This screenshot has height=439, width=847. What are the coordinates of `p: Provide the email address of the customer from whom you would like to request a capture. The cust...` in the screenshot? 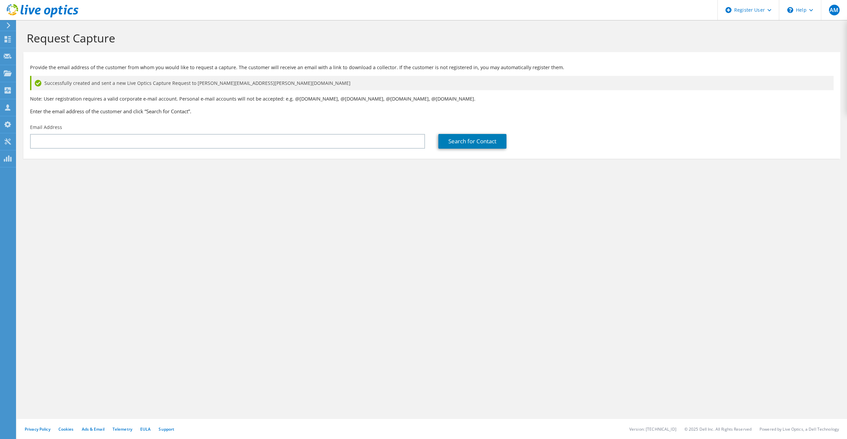 It's located at (432, 67).